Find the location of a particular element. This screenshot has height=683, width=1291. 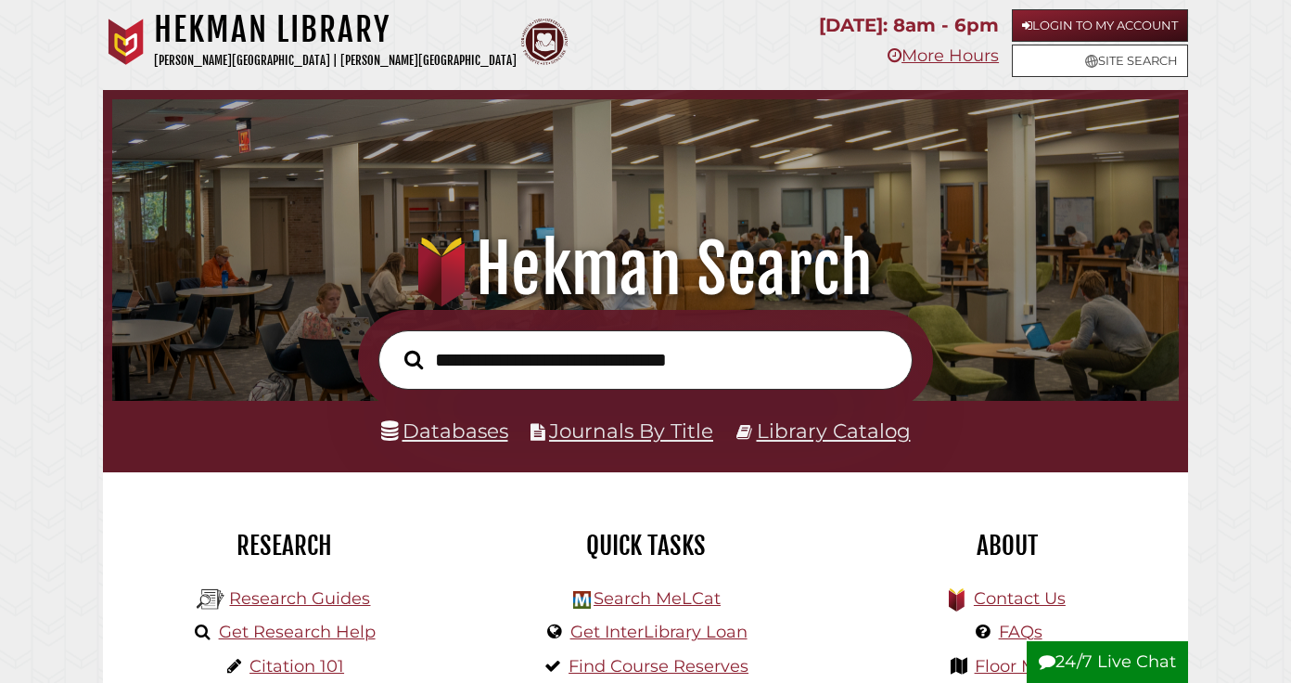

a: Search MeLCat is located at coordinates (657, 598).